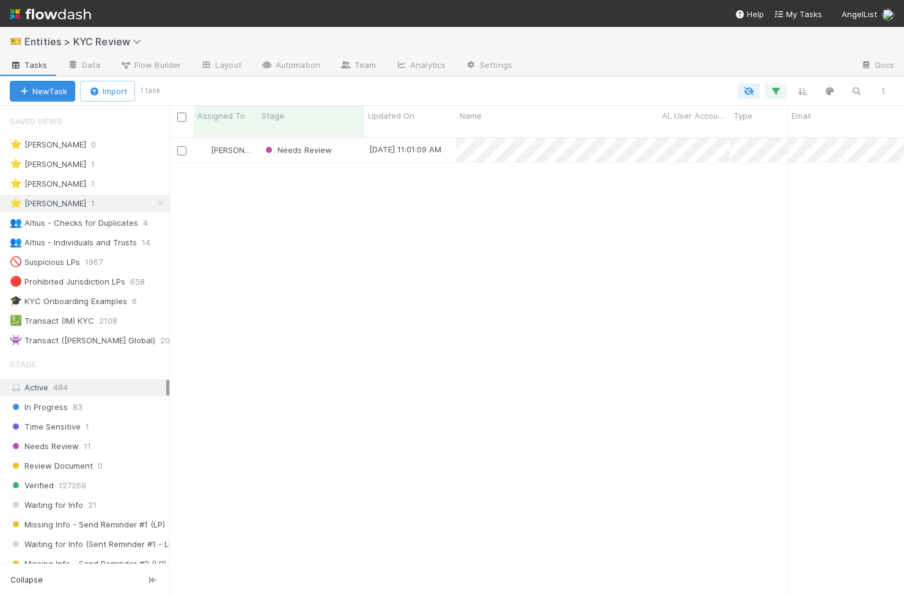  I want to click on span: My Tasks, so click(798, 14).